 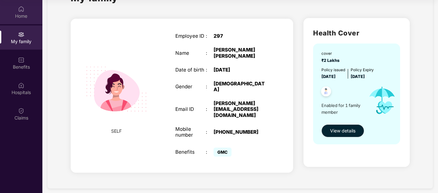 I want to click on span: View details, so click(x=343, y=130).